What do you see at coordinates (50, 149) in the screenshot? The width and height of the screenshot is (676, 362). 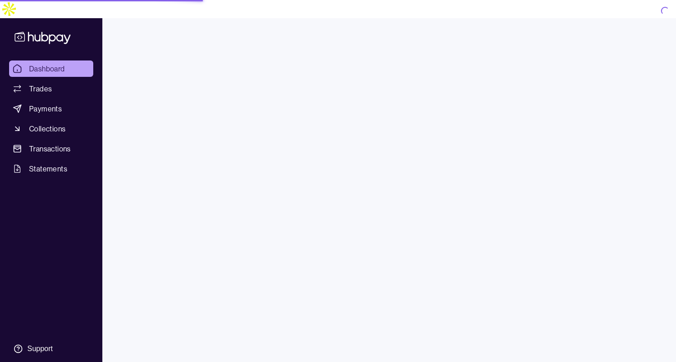 I see `span: Transactions` at bounding box center [50, 149].